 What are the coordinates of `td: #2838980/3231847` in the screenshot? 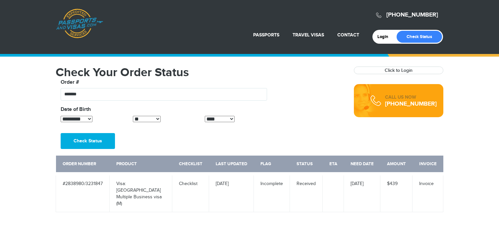 It's located at (83, 193).